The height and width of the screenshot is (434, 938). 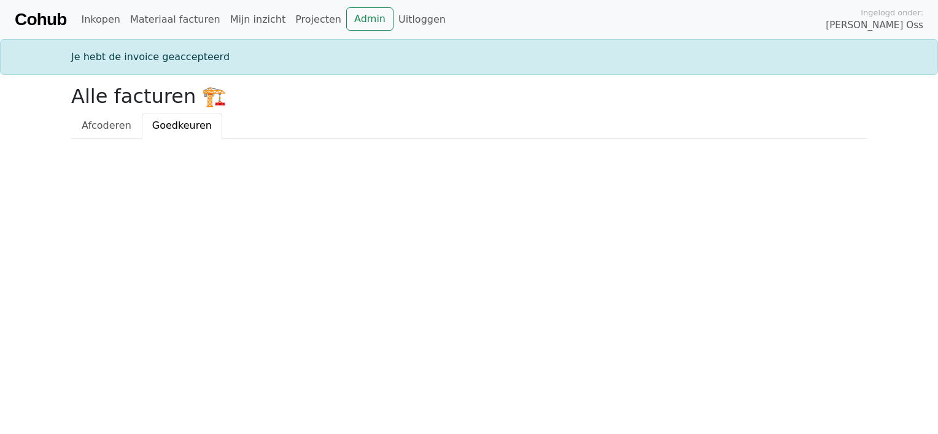 What do you see at coordinates (100, 20) in the screenshot?
I see `a: Inkopen` at bounding box center [100, 20].